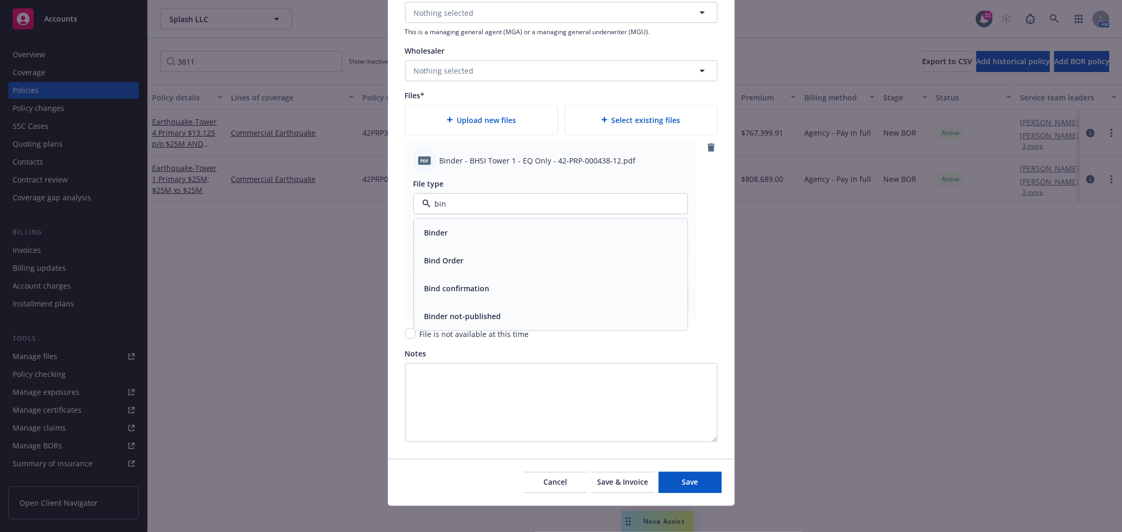 This screenshot has width=1122, height=532. What do you see at coordinates (561, 32) in the screenshot?
I see `span: This is a managing general agent (MGA) or a managing general underwriter (MGU).` at bounding box center [561, 32].